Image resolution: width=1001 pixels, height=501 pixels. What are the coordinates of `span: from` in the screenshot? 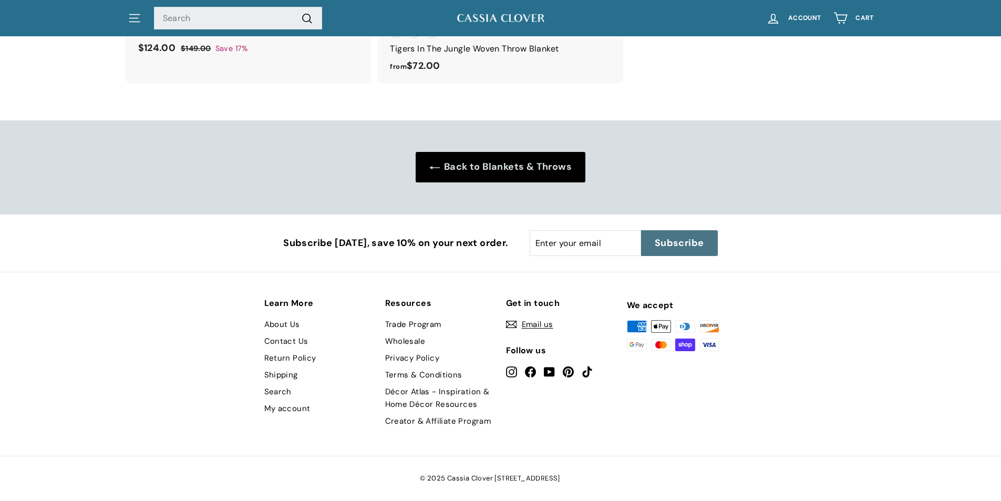 It's located at (398, 66).